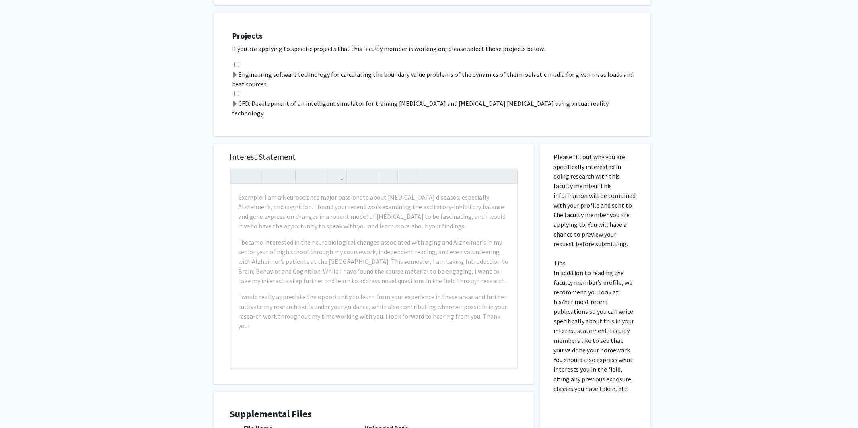  Describe the element at coordinates (253, 176) in the screenshot. I see `button: Redo (Ctrl + Y)` at that location.